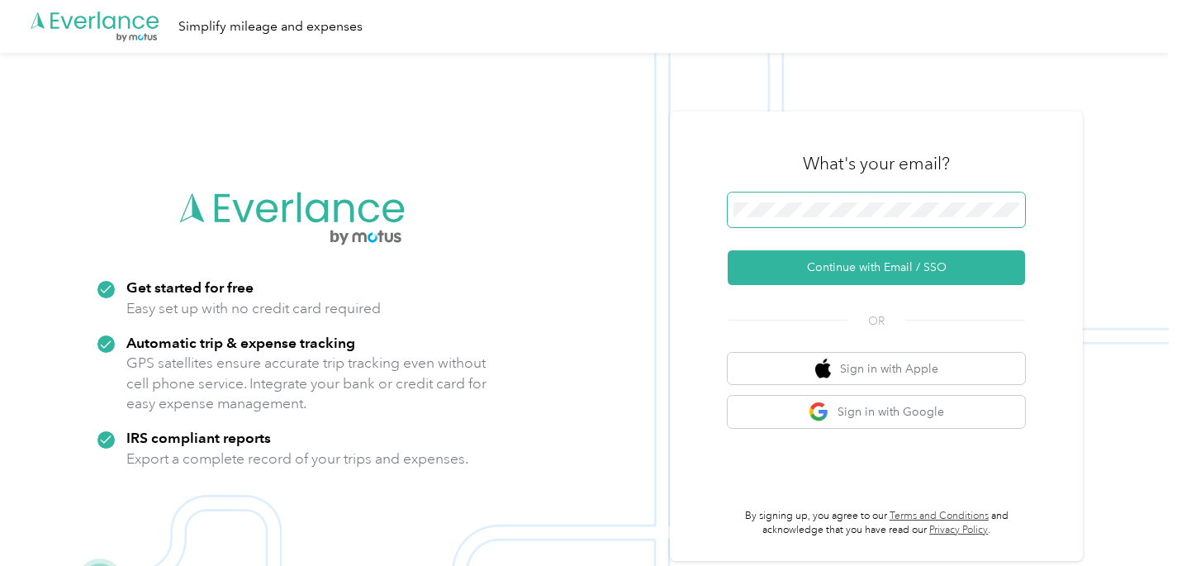  I want to click on button: Continue with Email / SSO, so click(877, 268).